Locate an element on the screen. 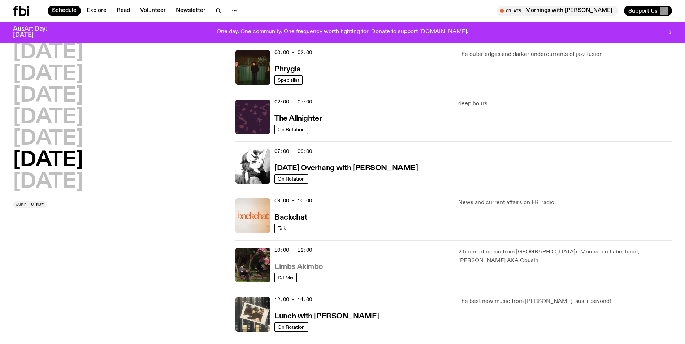 The image size is (685, 344). span: 00:00 - 02:00 is located at coordinates (293, 52).